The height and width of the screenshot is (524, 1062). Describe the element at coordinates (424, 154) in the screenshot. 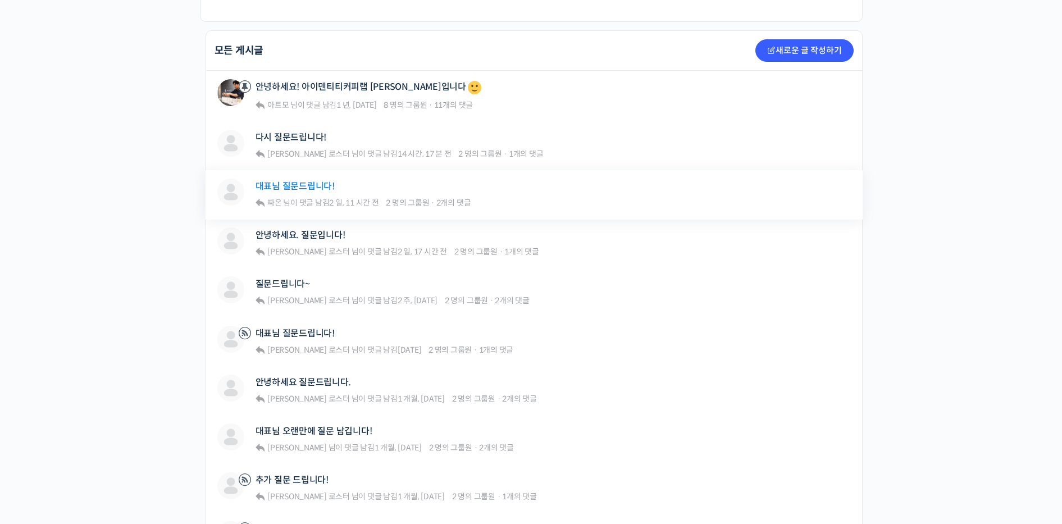

I see `a: 14 시간, 17 분 전` at that location.